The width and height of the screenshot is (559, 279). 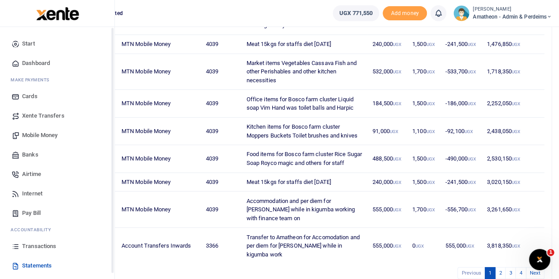 What do you see at coordinates (461, 209) in the screenshot?
I see `td: -556,700` at bounding box center [461, 209].